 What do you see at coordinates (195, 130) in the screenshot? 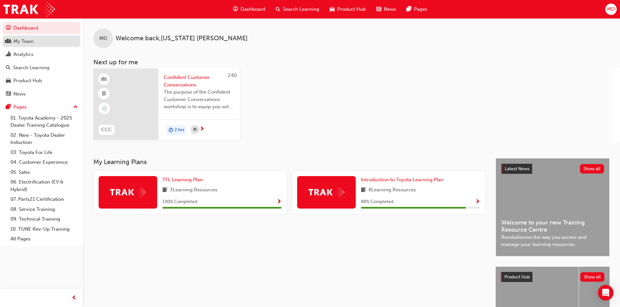
I see `span: calendar-icon` at bounding box center [195, 130].